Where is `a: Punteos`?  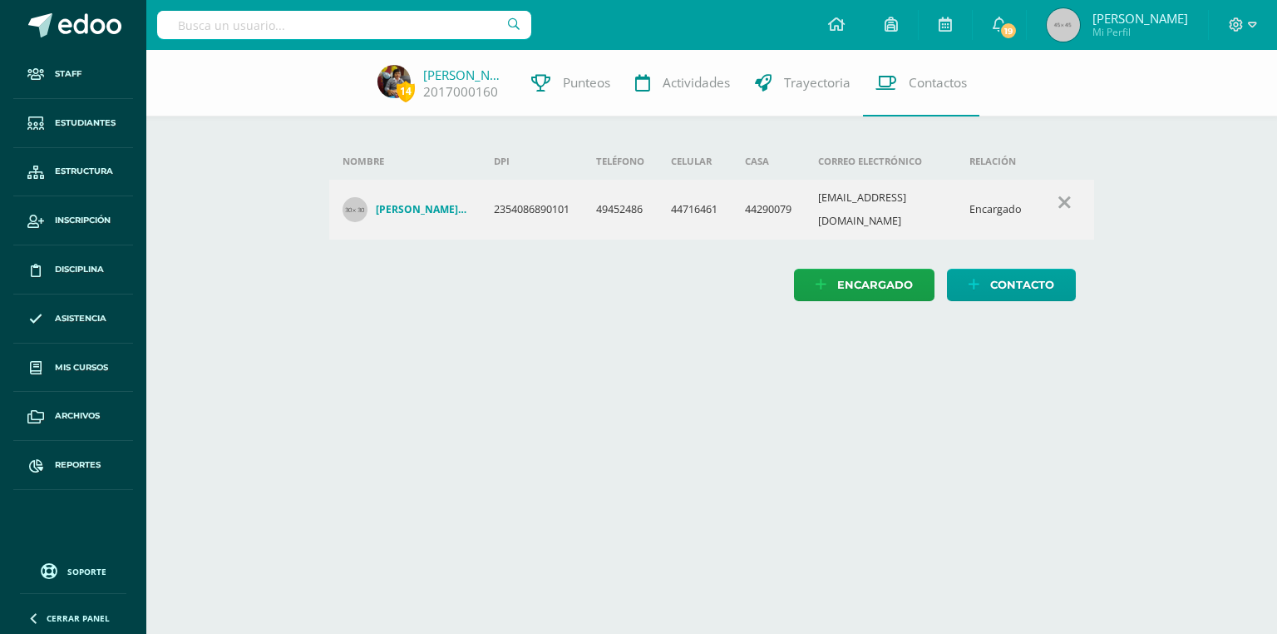 a: Punteos is located at coordinates (570, 83).